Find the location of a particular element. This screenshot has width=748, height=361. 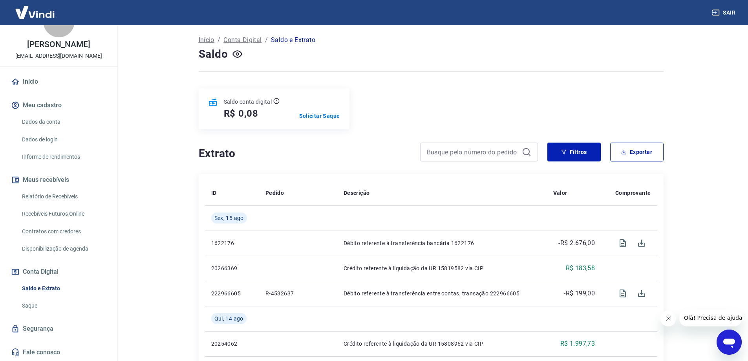

button: Meus recebíveis is located at coordinates (59, 180).